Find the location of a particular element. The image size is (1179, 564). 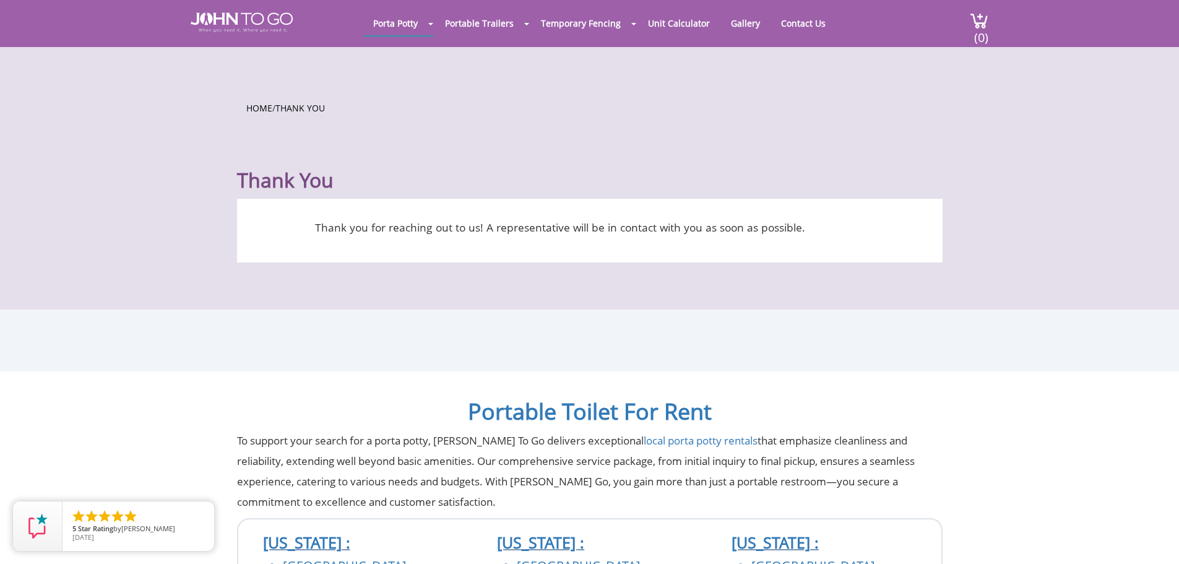

span: by is located at coordinates (138, 529).